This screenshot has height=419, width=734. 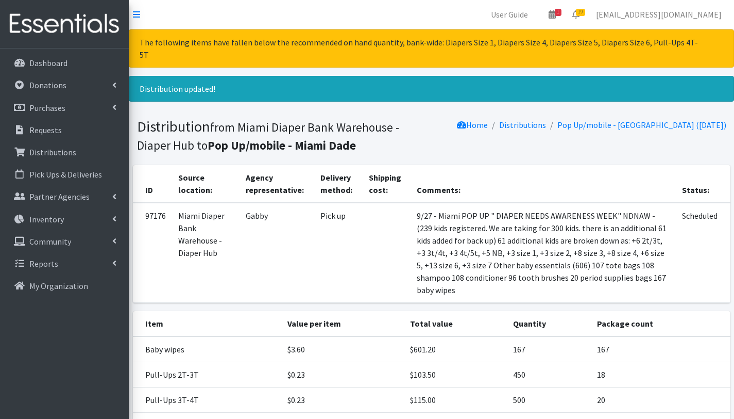 What do you see at coordinates (59, 196) in the screenshot?
I see `p: Partner Agencies` at bounding box center [59, 196].